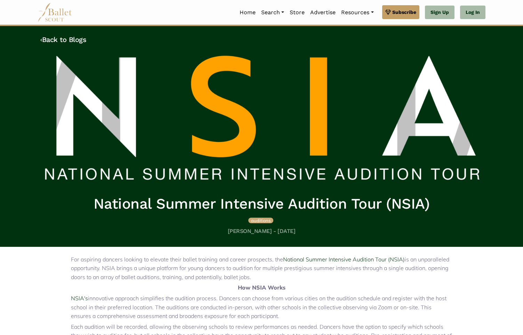 Image resolution: width=523 pixels, height=335 pixels. I want to click on a: Log In, so click(472, 13).